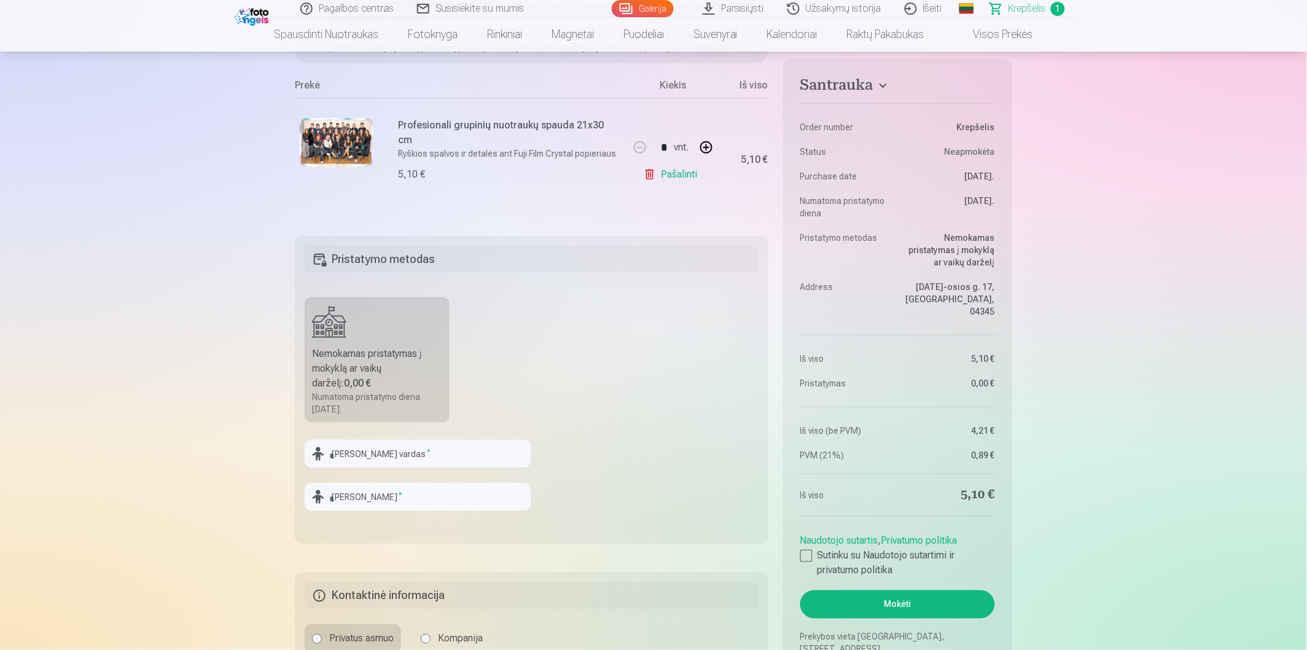  What do you see at coordinates (1027, 9) in the screenshot?
I see `span: Krepšelis` at bounding box center [1027, 9].